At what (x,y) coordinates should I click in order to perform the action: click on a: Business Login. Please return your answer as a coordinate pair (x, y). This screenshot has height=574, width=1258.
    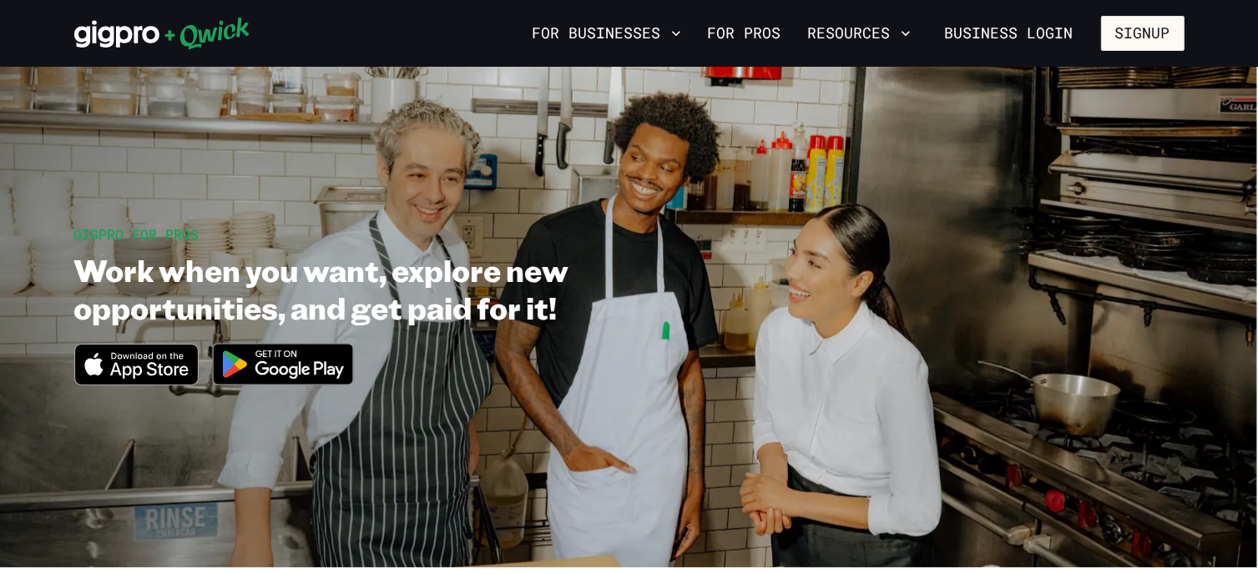
    Looking at the image, I should click on (1009, 33).